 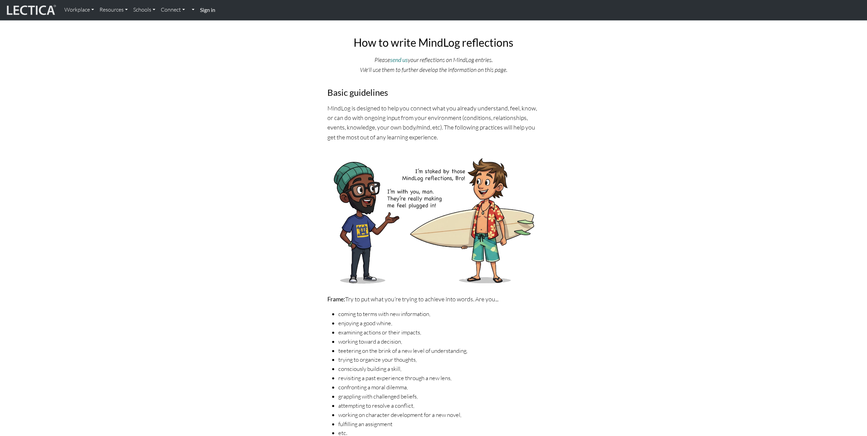 What do you see at coordinates (434, 69) in the screenshot?
I see `i: We'll use them to further develop the information on this page.` at bounding box center [434, 69].